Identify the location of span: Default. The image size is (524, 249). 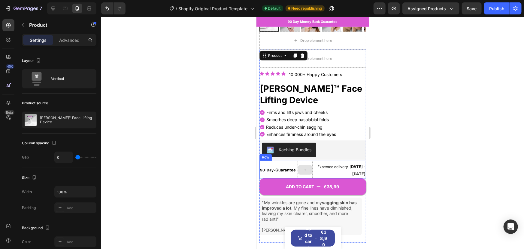
(275, 8).